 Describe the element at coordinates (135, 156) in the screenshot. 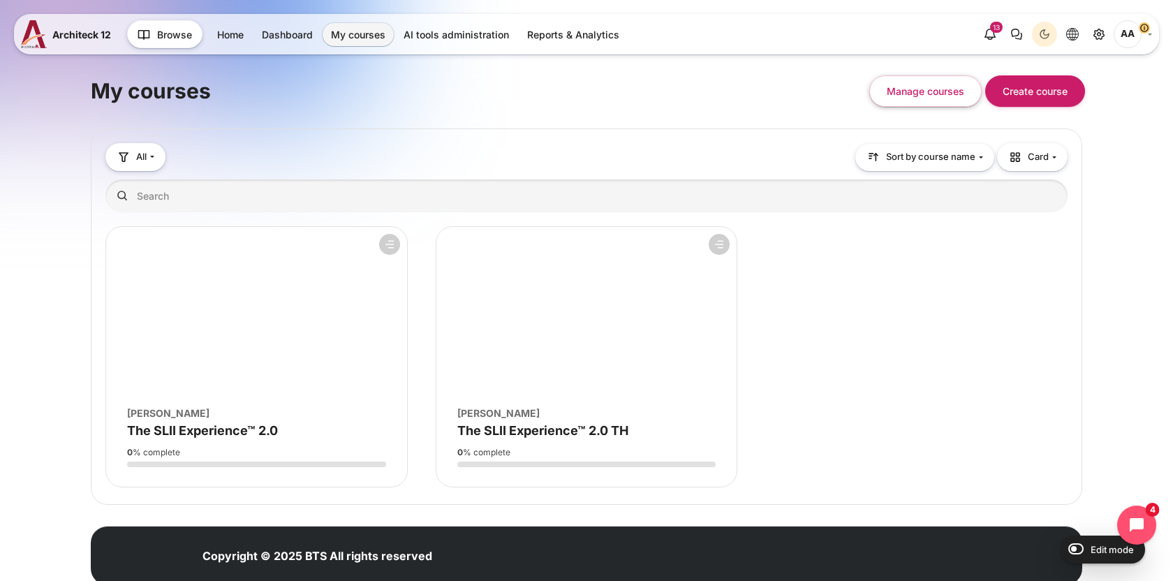

I see `button: Grouping drop-down menu` at that location.